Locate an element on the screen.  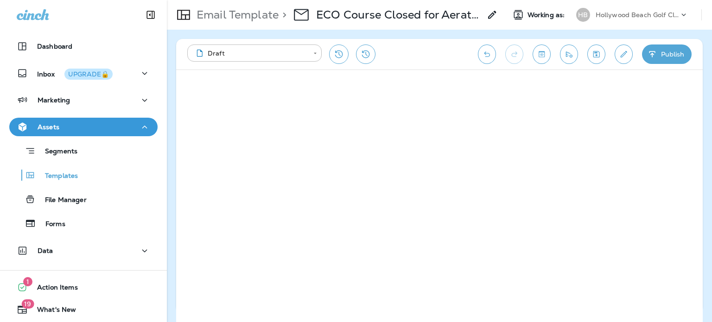
span: What's New is located at coordinates (52, 312).